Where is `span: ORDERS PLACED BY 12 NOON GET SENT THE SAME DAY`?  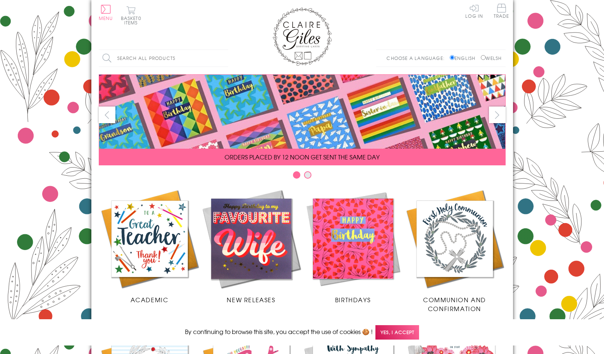 span: ORDERS PLACED BY 12 NOON GET SENT THE SAME DAY is located at coordinates (302, 157).